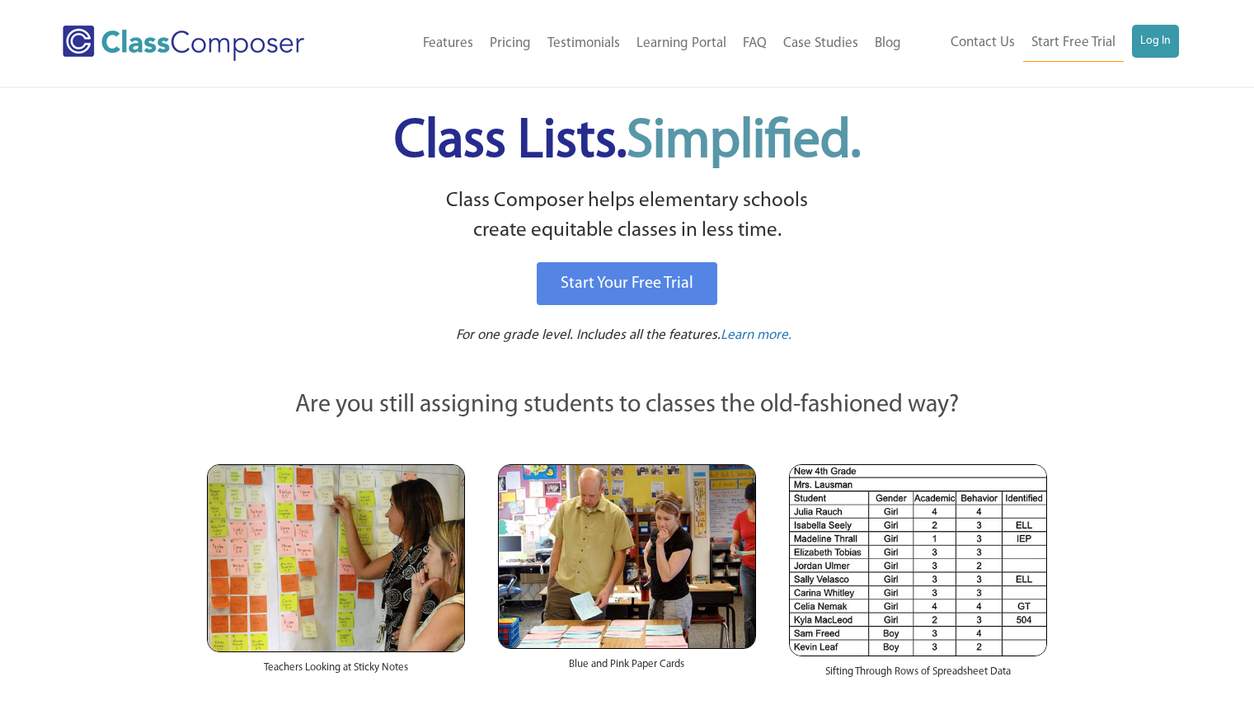  What do you see at coordinates (336, 672) in the screenshot?
I see `div: Teachers Looking at Sticky Notes` at bounding box center [336, 672].